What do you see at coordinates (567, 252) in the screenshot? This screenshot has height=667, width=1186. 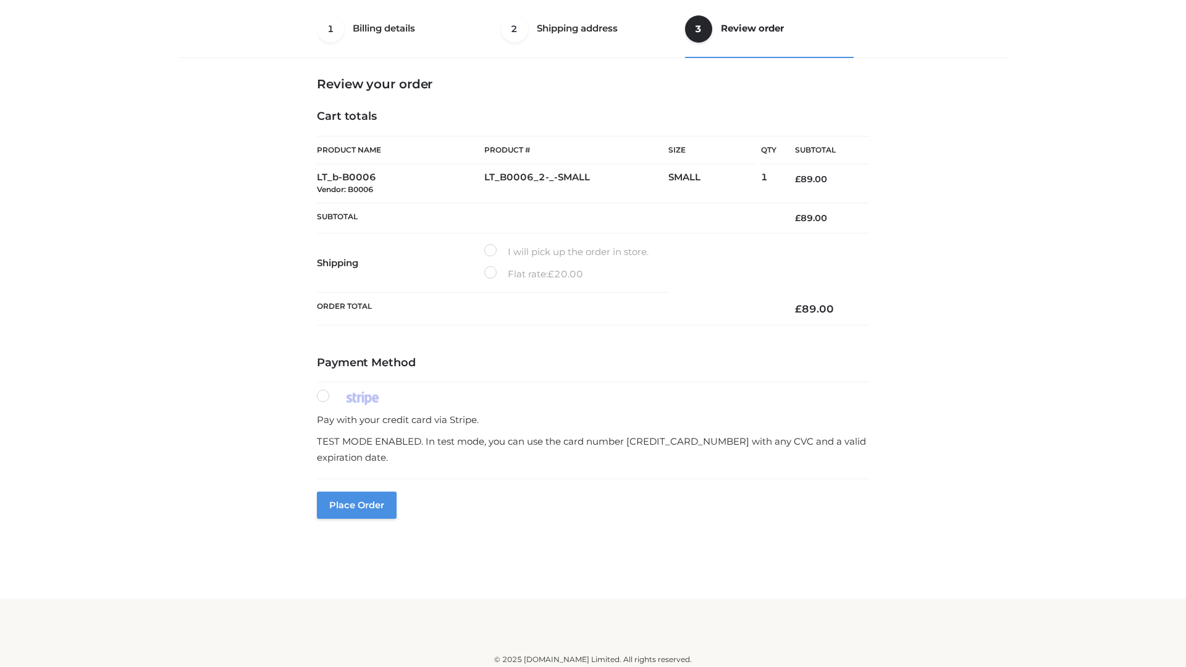 I see `label: I will pick up the order in store.` at bounding box center [567, 252].